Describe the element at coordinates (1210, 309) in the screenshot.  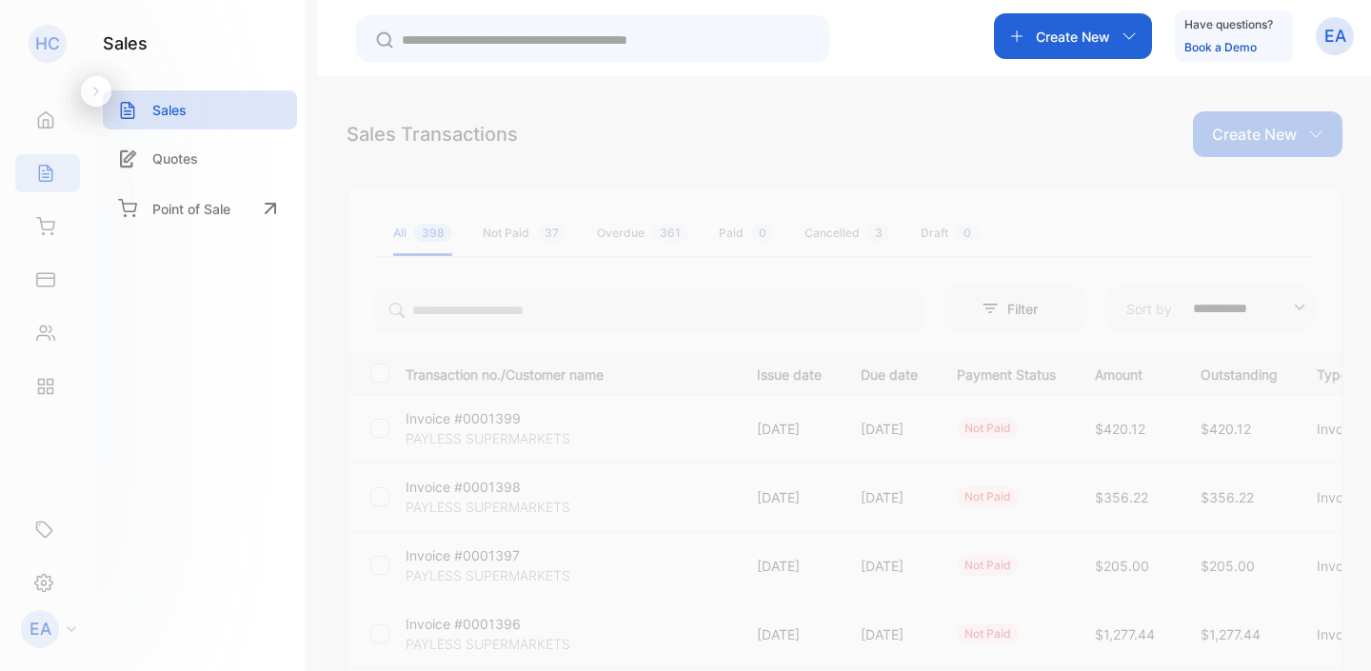
I see `button: Sort by` at that location.